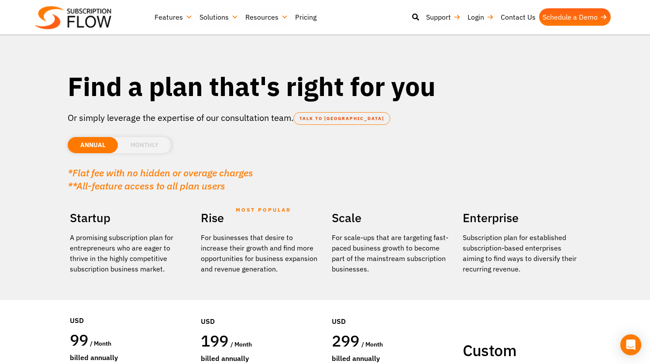 Image resolution: width=650 pixels, height=364 pixels. I want to click on a: Solutions, so click(219, 17).